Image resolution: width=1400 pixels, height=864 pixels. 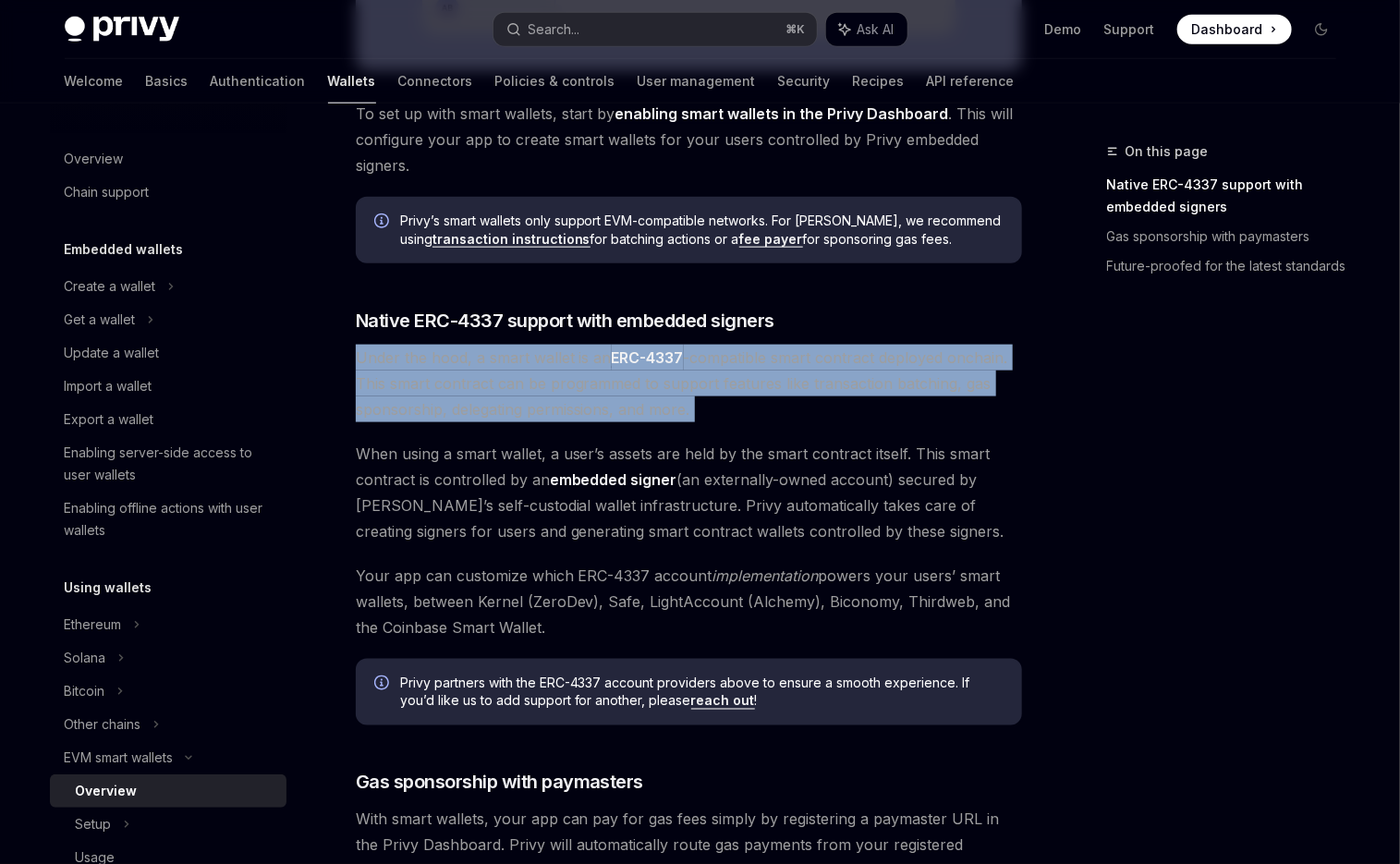 What do you see at coordinates (689, 383) in the screenshot?
I see `span: Under the hood, a smart wallet is an -compatible smart contract deployed onchain. This smart cont...` at bounding box center [689, 383].